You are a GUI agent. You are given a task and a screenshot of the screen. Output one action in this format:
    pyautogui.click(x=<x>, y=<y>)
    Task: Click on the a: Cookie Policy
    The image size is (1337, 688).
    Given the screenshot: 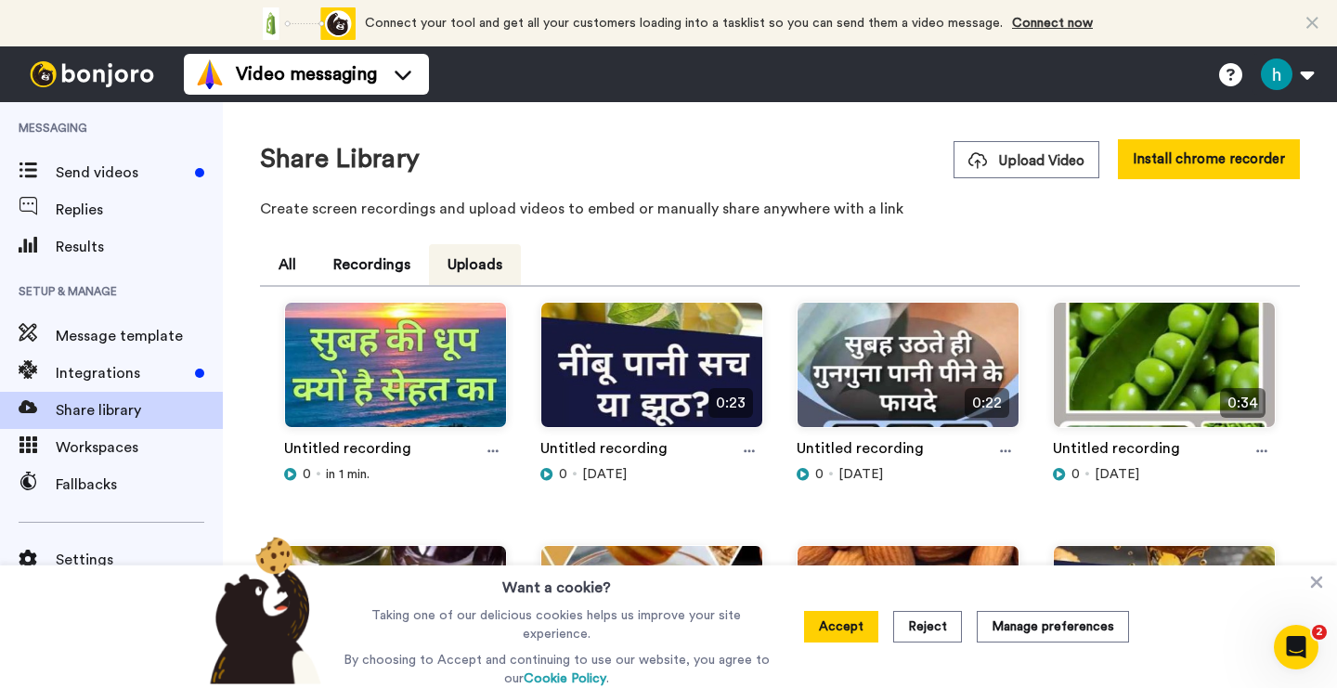 What is the action you would take?
    pyautogui.click(x=564, y=679)
    